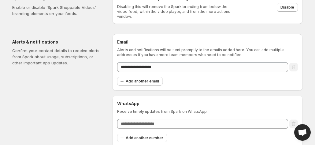  Describe the element at coordinates (208, 111) in the screenshot. I see `p: Receive timely updates from Spark on WhatsApp.` at that location.